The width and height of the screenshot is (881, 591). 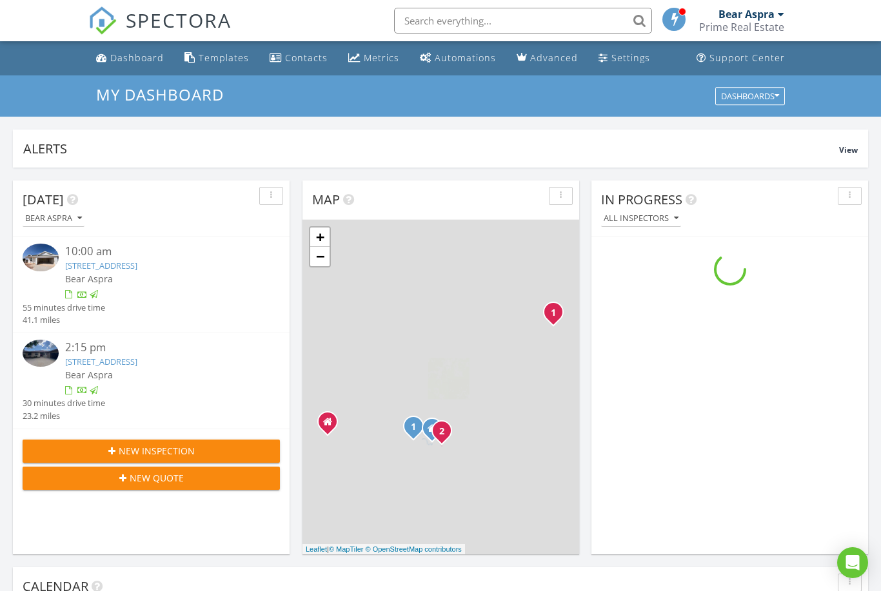 I want to click on span: Map, so click(x=326, y=199).